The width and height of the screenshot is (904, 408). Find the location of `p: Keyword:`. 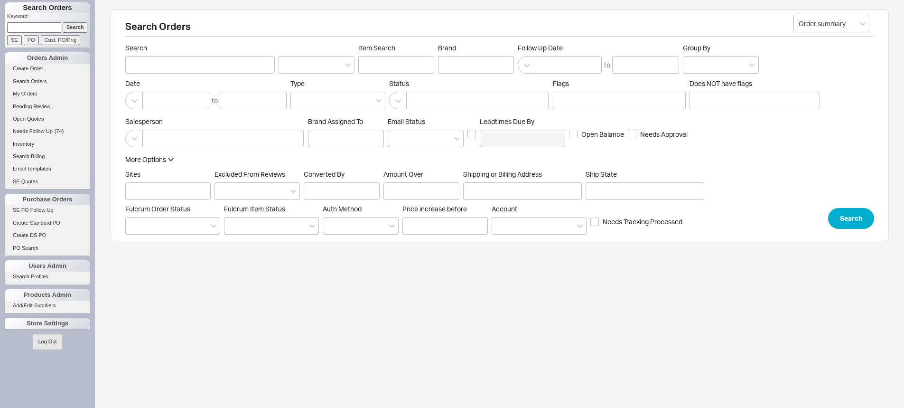

p: Keyword: is located at coordinates (48, 18).